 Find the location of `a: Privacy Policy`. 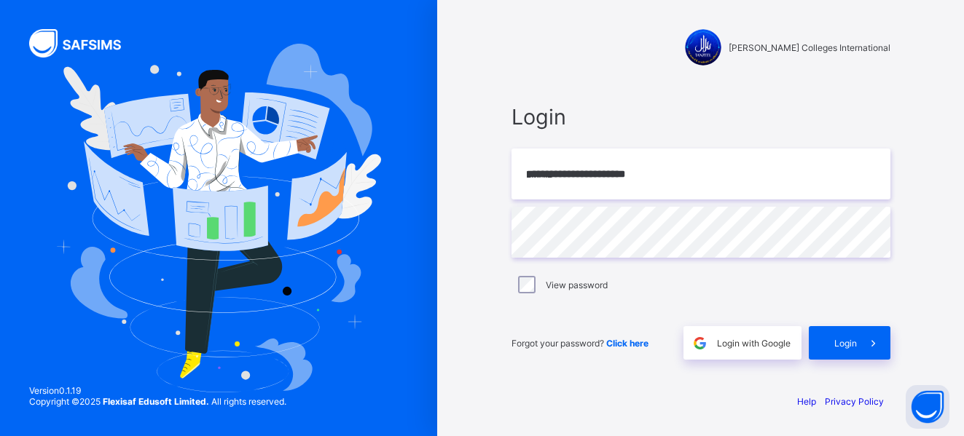

a: Privacy Policy is located at coordinates (854, 401).